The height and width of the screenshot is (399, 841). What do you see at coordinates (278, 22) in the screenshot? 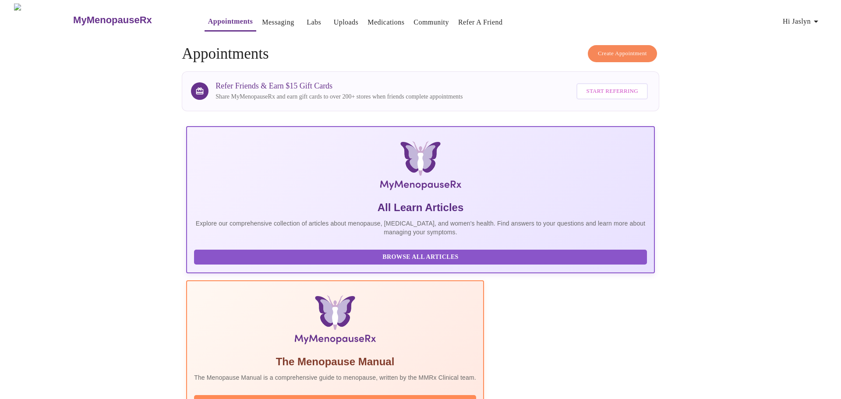
I see `a: Messaging` at bounding box center [278, 22].